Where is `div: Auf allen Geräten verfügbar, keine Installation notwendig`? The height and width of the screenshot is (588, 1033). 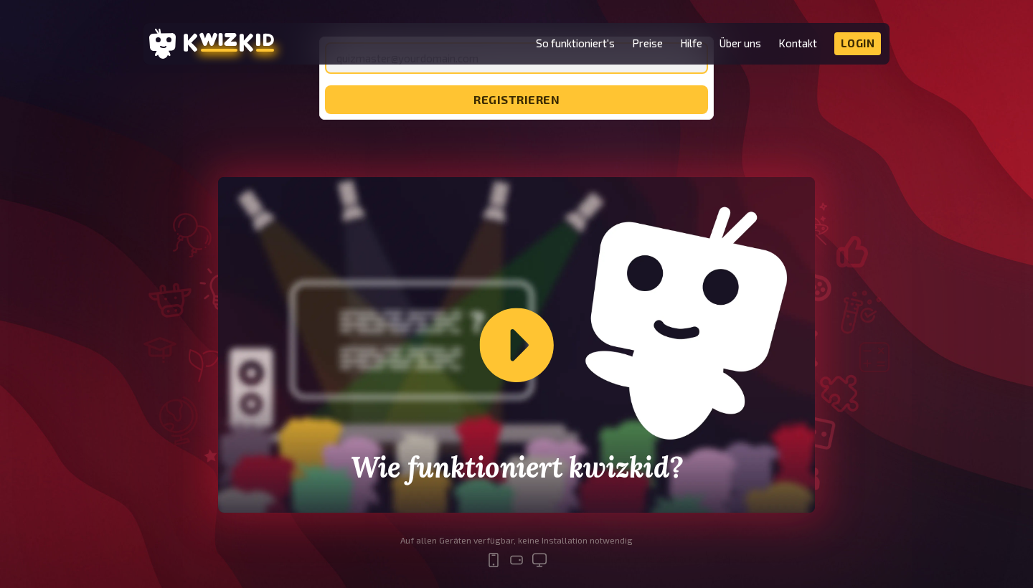
div: Auf allen Geräten verfügbar, keine Installation notwendig is located at coordinates (517, 541).